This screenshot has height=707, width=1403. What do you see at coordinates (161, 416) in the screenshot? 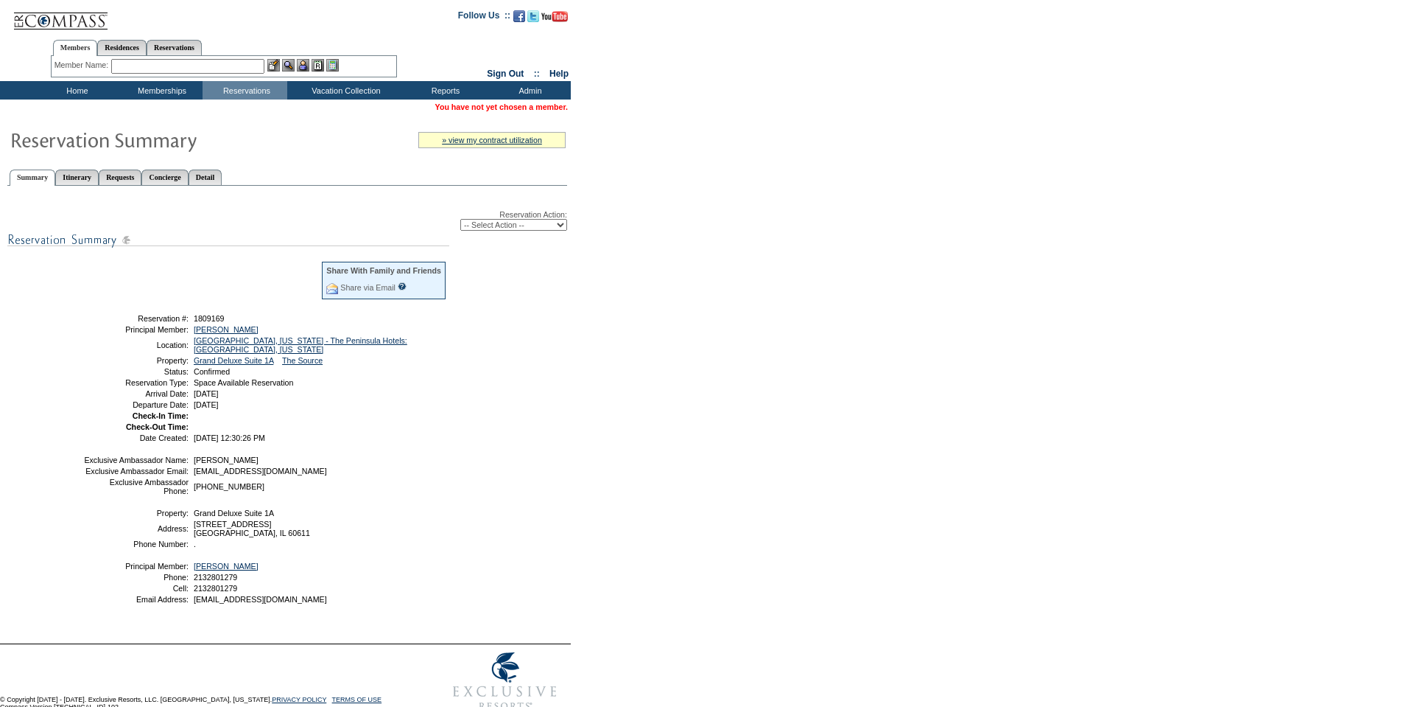
I see `strong: Check-In Time:` at bounding box center [161, 416].